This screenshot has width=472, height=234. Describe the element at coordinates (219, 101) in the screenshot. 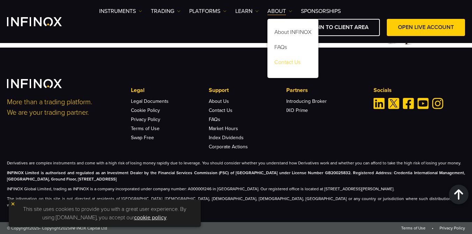

I see `a: About Us` at that location.